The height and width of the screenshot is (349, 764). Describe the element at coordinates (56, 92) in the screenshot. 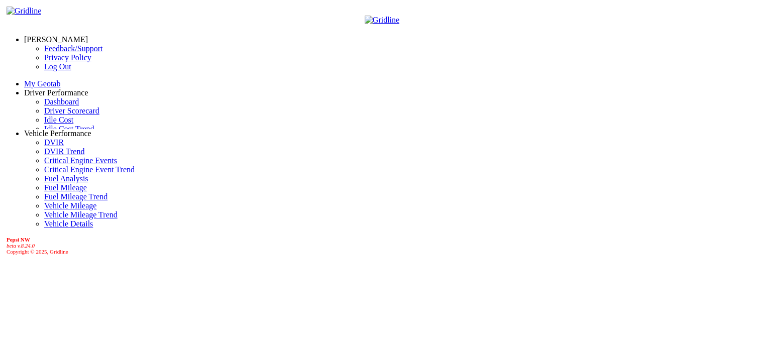

I see `a: Driver Performance` at that location.